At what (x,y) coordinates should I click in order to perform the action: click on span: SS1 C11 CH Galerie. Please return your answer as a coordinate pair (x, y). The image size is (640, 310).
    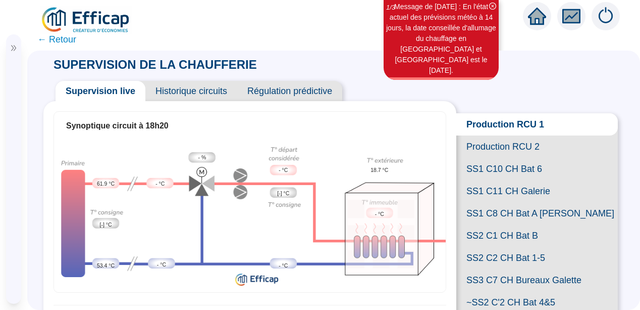
    Looking at the image, I should click on (537, 191).